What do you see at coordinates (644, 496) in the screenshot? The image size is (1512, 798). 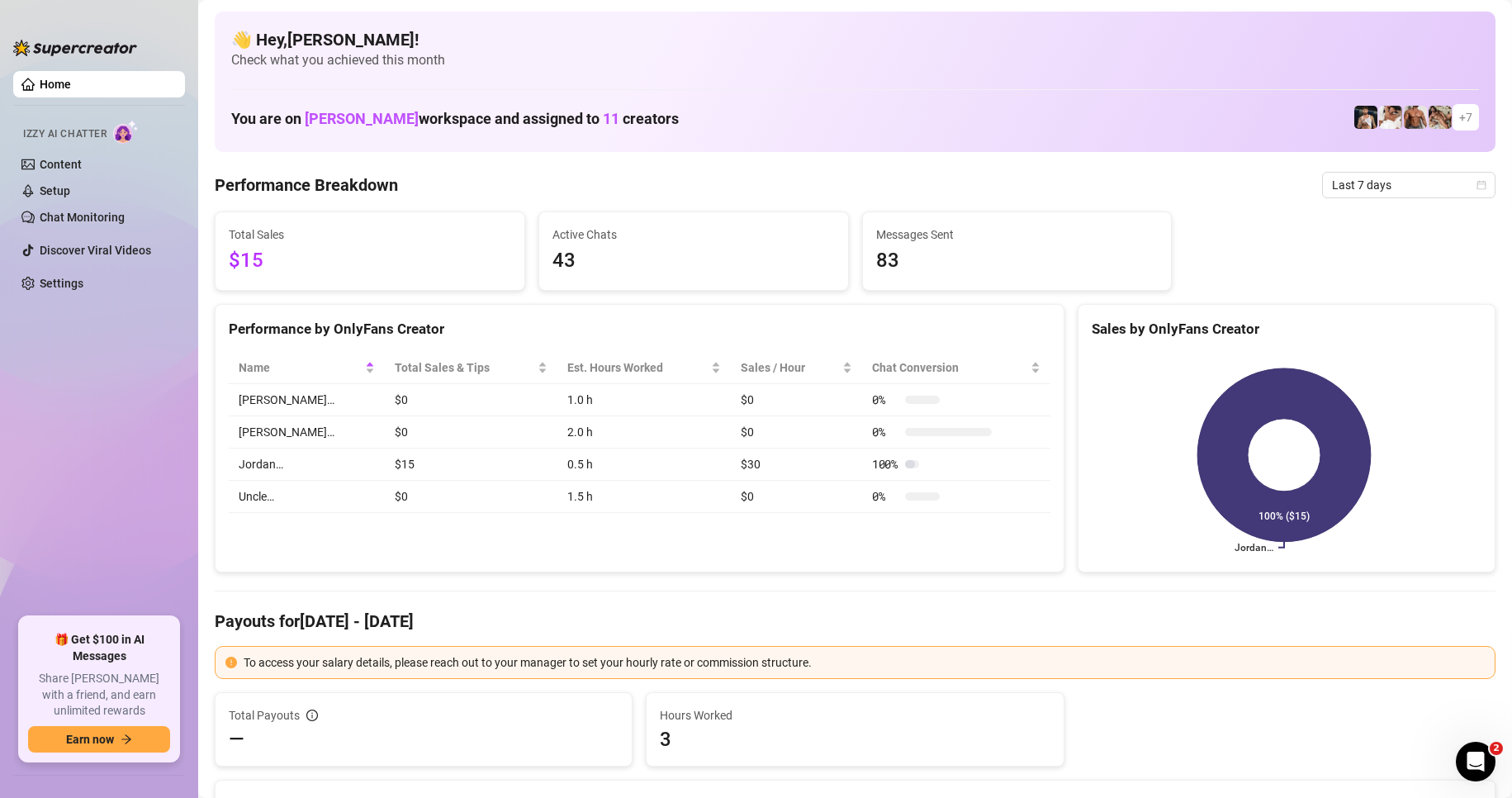 I see `td: 1.5 h` at bounding box center [644, 496].